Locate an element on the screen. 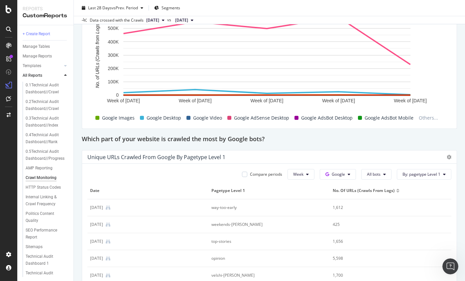  span: vs Prev. Period is located at coordinates (125, 8).